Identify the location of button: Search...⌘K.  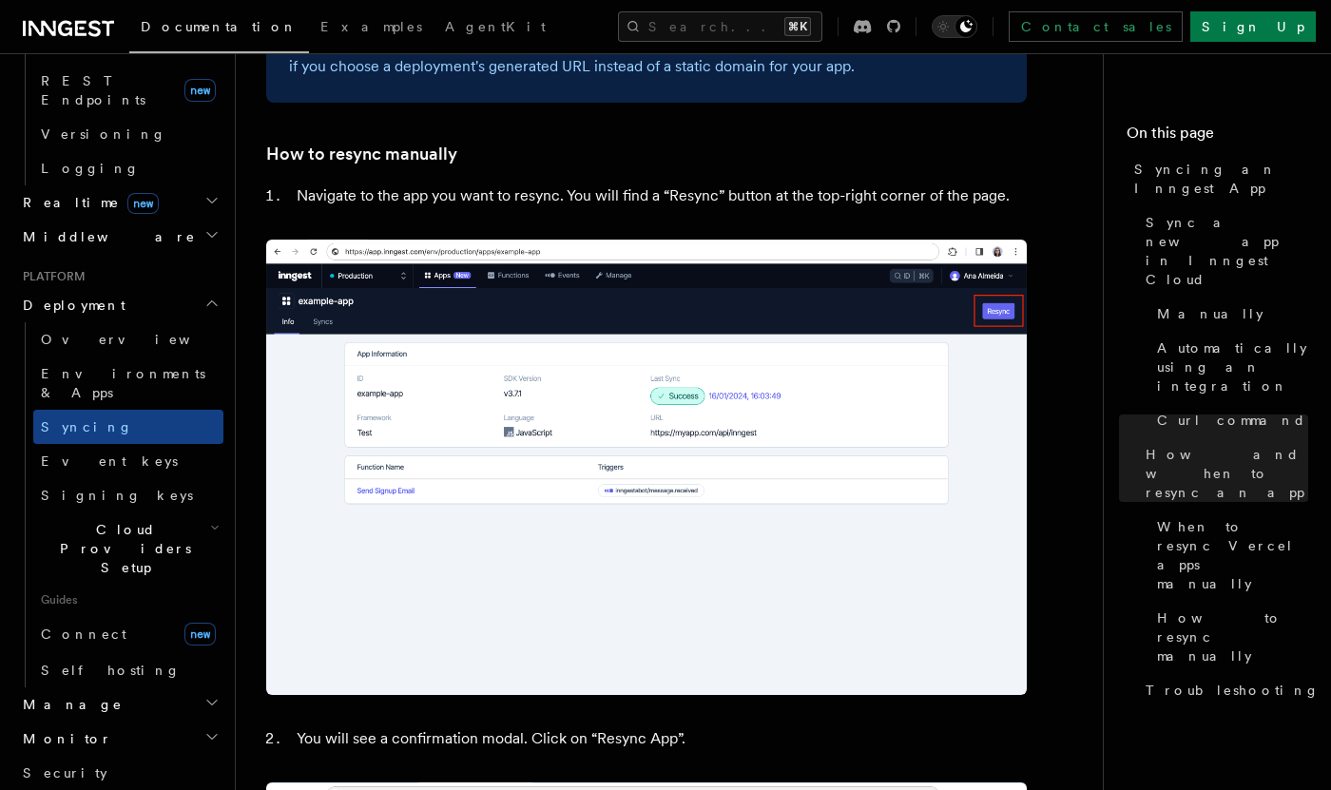
(719, 27).